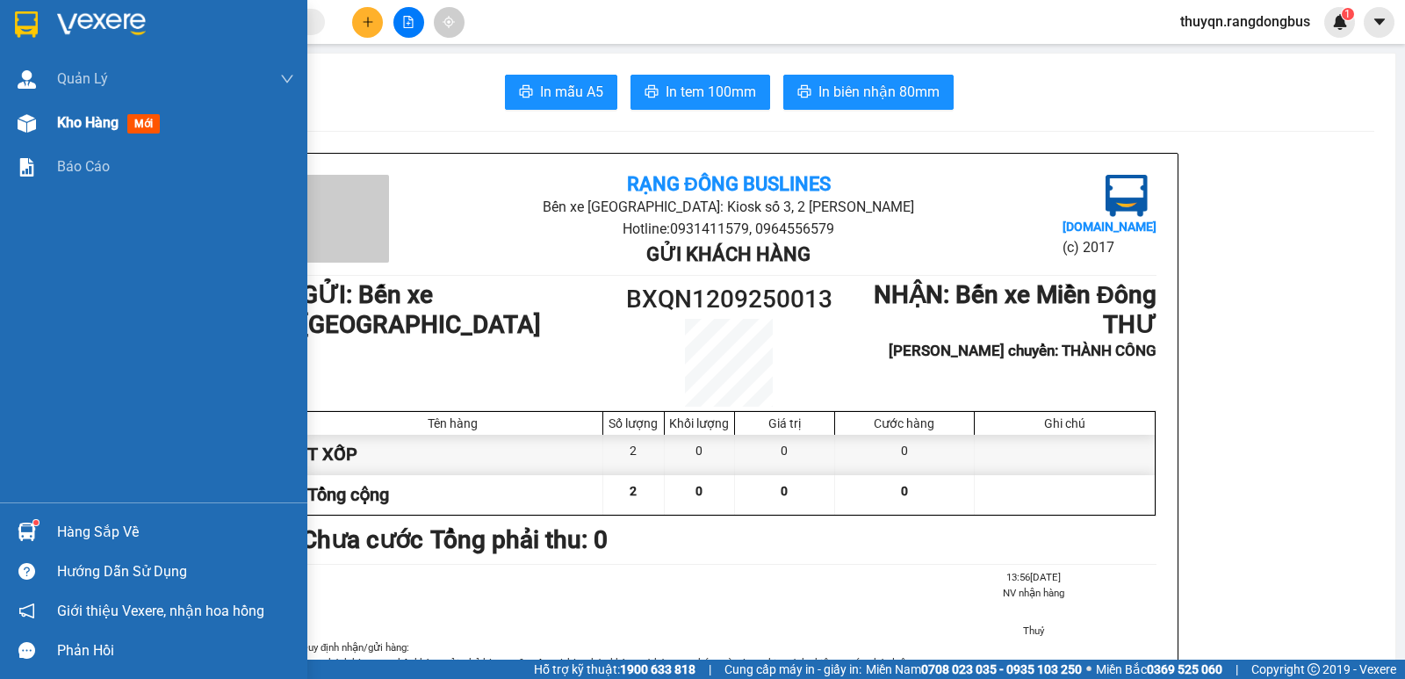 This screenshot has height=679, width=1405. Describe the element at coordinates (262, 109) in the screenshot. I see `span: THÀNH CÔNG` at that location.